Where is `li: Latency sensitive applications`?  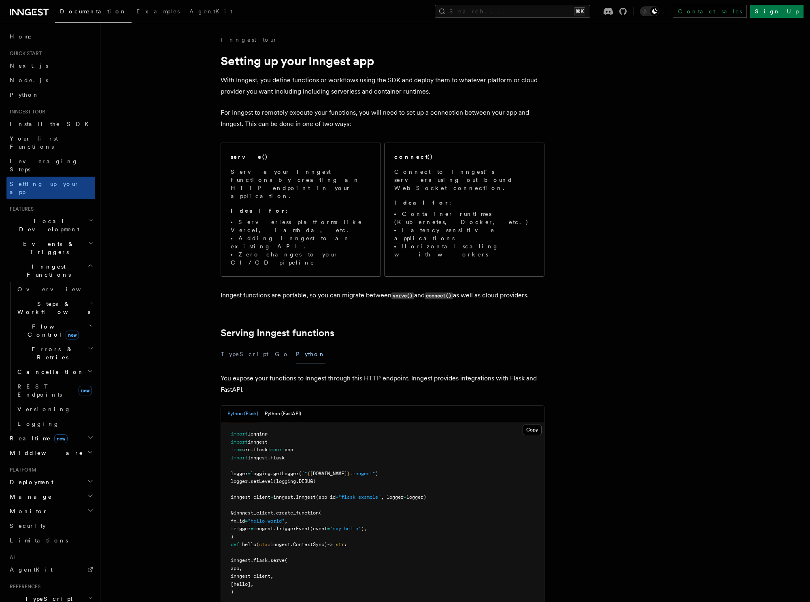
li: Latency sensitive applications is located at coordinates (464, 234).